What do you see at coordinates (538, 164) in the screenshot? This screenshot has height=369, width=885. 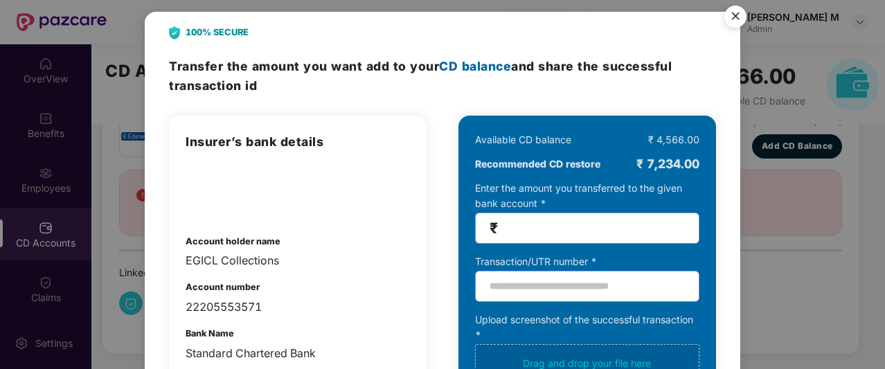 I see `b: Recommended CD restore` at bounding box center [538, 164].